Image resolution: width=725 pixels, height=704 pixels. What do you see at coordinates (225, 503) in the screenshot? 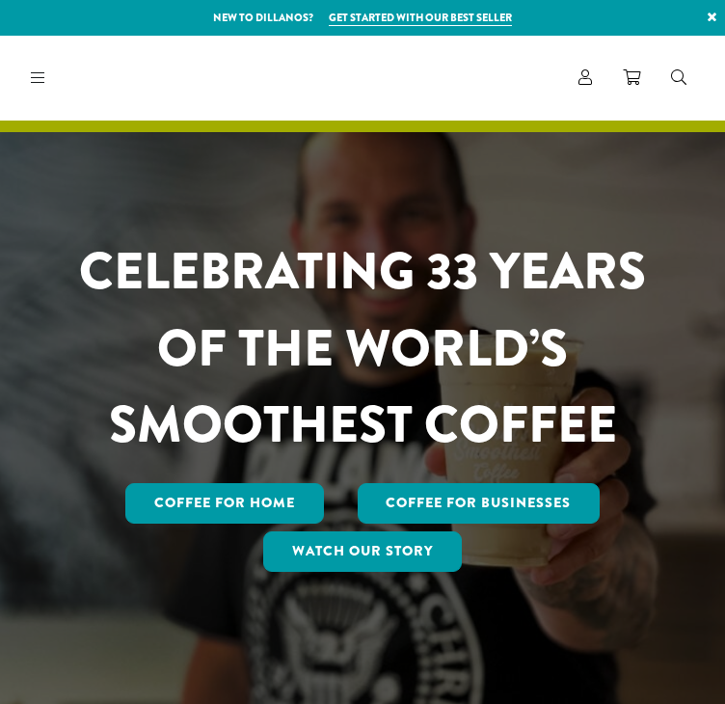
I see `a: Coffee for Home` at bounding box center [225, 503].